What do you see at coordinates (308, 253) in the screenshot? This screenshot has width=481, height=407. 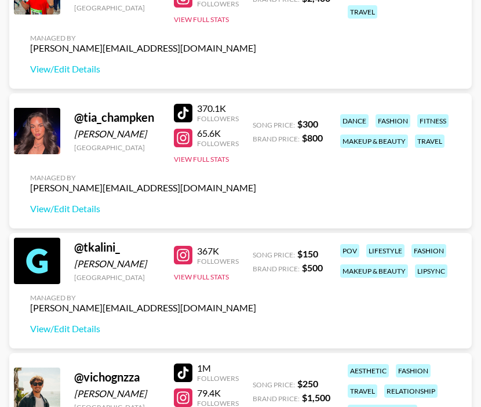 I see `strong: $ 150` at bounding box center [308, 253].